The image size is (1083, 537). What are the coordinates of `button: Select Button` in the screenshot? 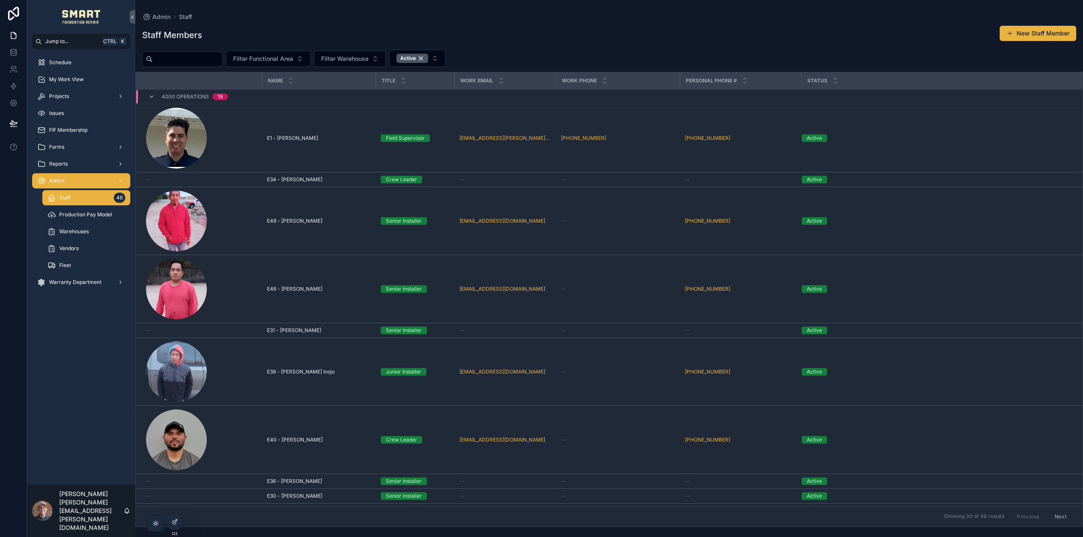 It's located at (268, 59).